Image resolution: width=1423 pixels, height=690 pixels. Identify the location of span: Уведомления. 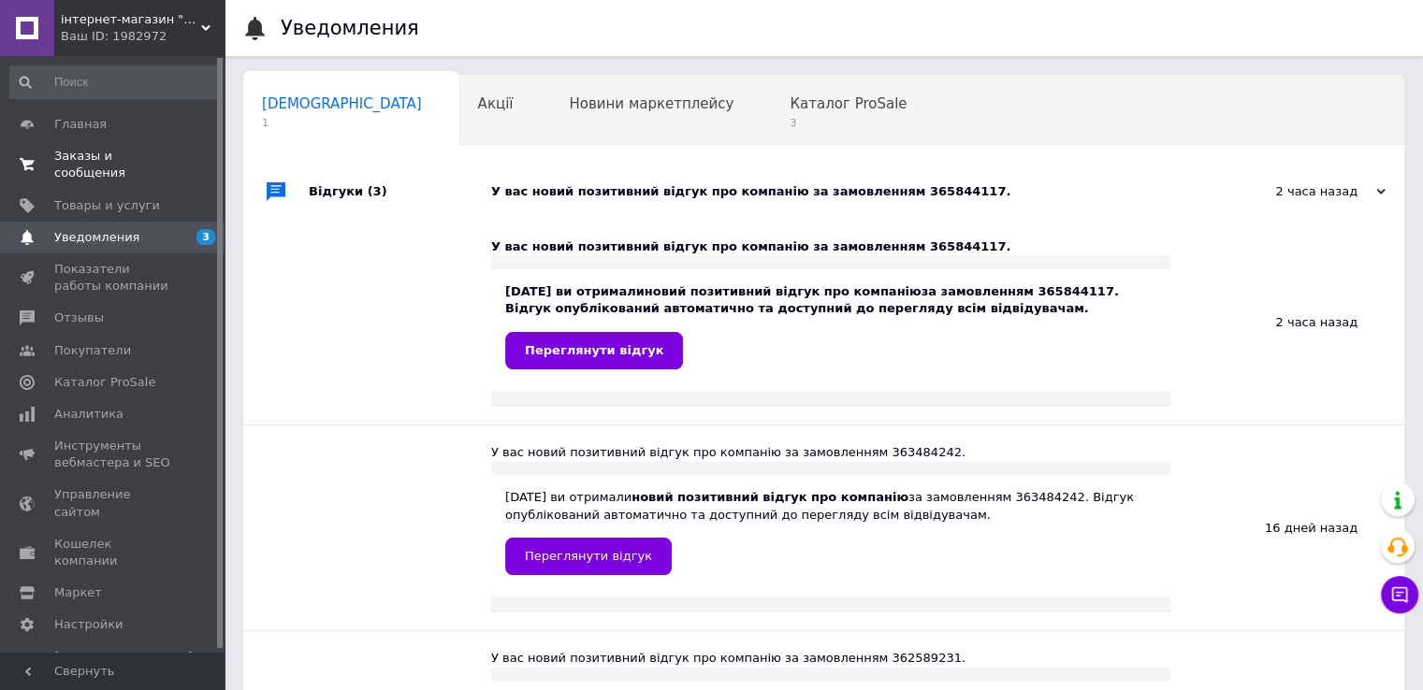
(96, 238).